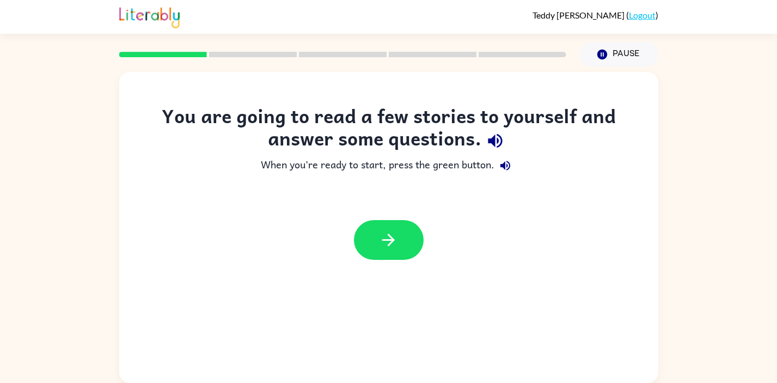 The image size is (777, 383). What do you see at coordinates (642, 15) in the screenshot?
I see `a: Logout` at bounding box center [642, 15].